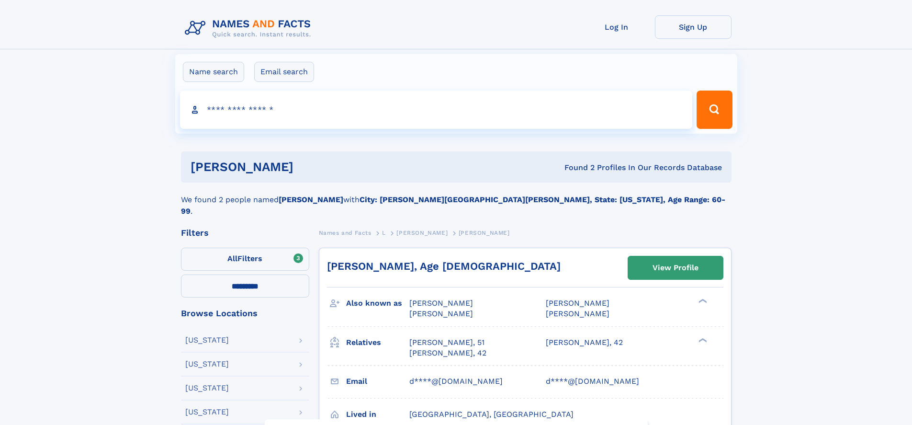 This screenshot has height=425, width=912. What do you see at coordinates (378, 303) in the screenshot?
I see `h3: Also known as` at bounding box center [378, 303].